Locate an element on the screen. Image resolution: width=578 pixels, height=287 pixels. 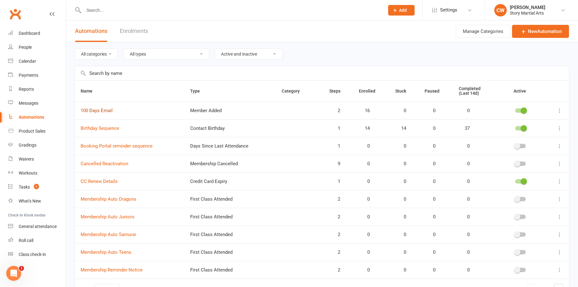
button: Active is located at coordinates (520, 91).